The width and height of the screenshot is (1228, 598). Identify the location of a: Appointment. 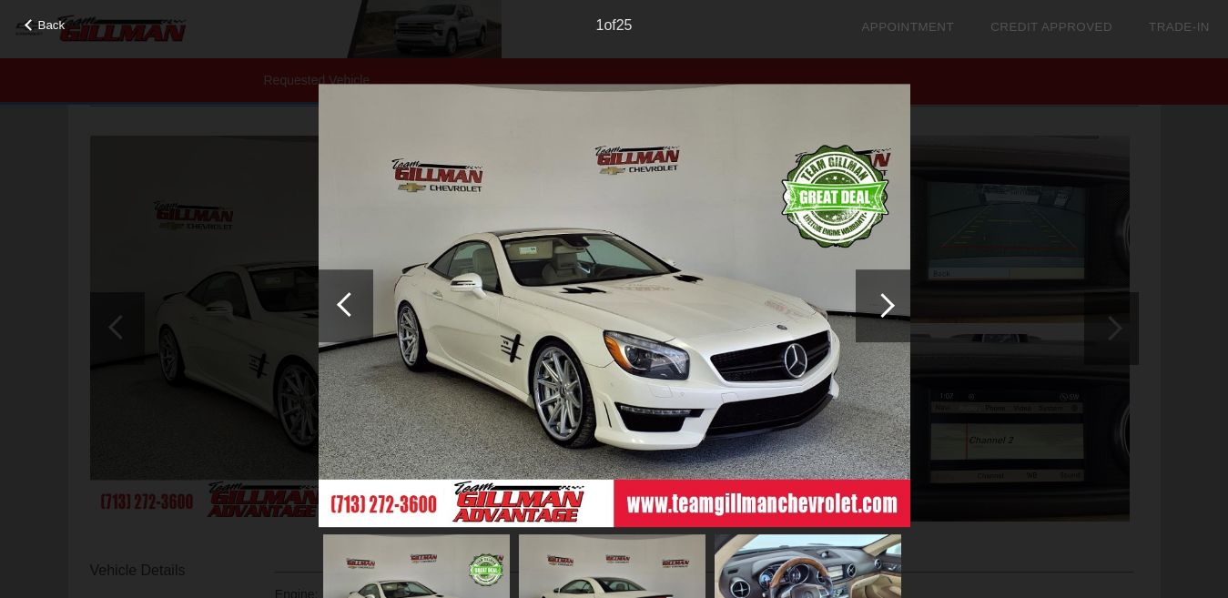
(907, 26).